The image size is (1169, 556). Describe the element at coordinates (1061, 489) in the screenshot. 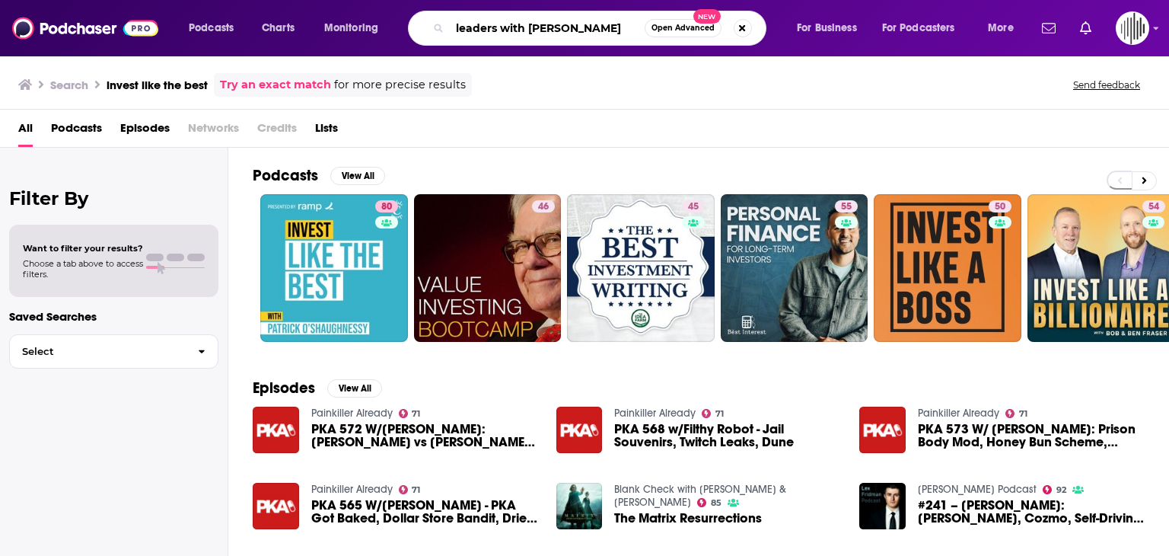

I see `span: 92` at that location.